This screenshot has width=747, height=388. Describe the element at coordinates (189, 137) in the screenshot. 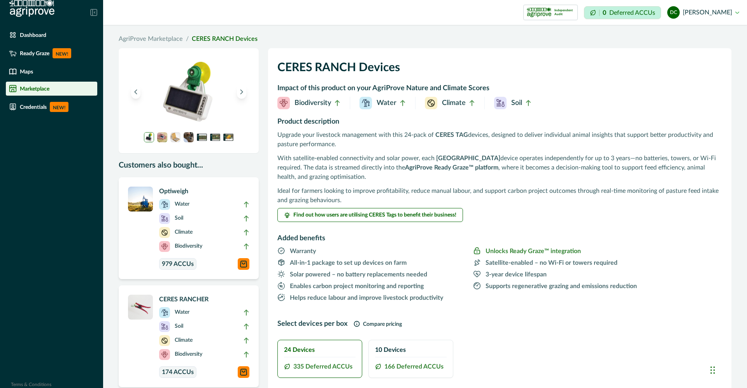

I see `img: A CERES RANCH device applied to the ear of a cow` at that location.